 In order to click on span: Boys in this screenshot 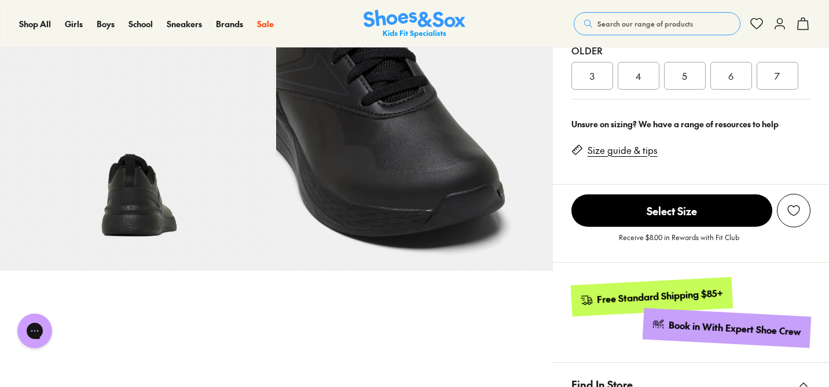, I will do `click(105, 24)`.